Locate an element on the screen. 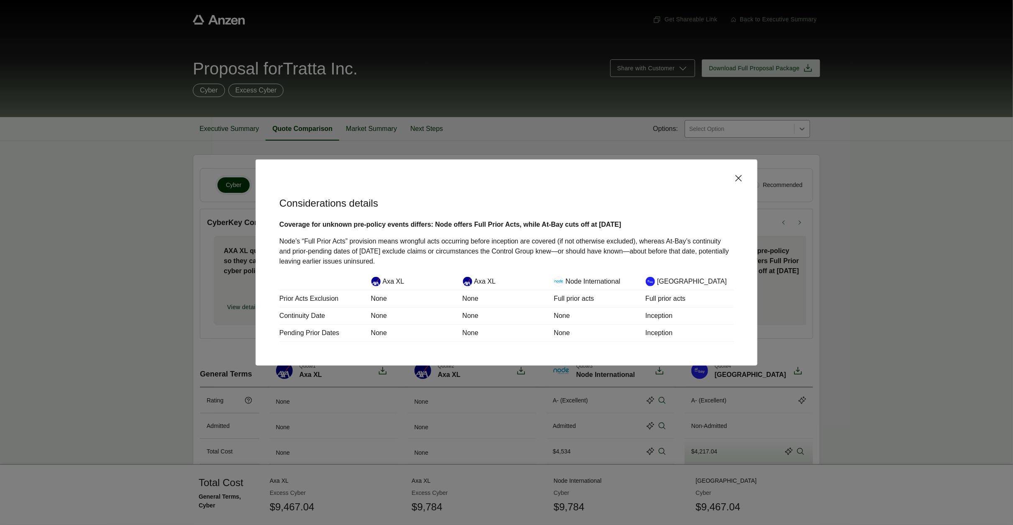 Image resolution: width=1013 pixels, height=525 pixels. div: Continuity Date is located at coordinates (323, 316).